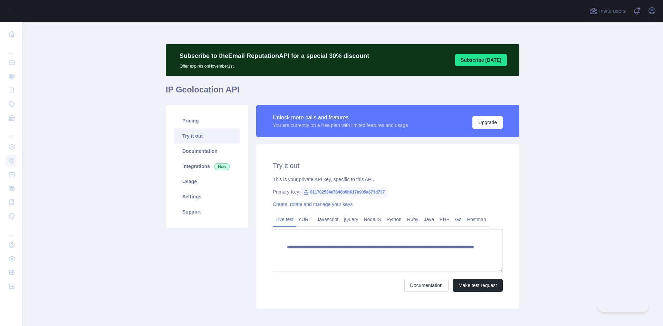 The image size is (663, 326). What do you see at coordinates (477, 220) in the screenshot?
I see `a: Postman` at bounding box center [477, 220].